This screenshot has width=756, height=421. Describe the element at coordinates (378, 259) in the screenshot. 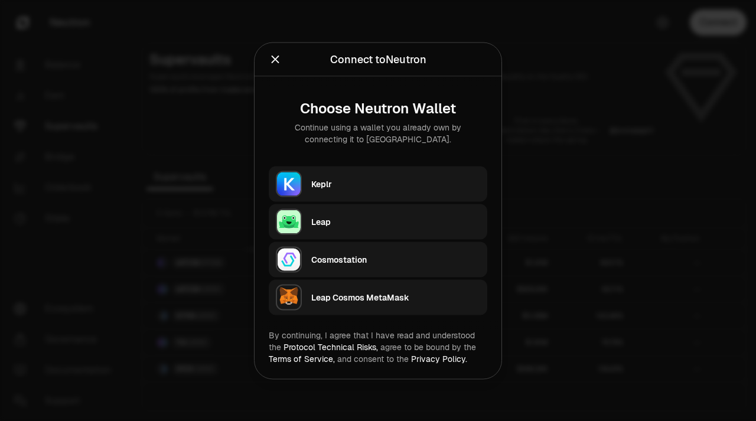

I see `button: CosmostationCosmostation` at that location.